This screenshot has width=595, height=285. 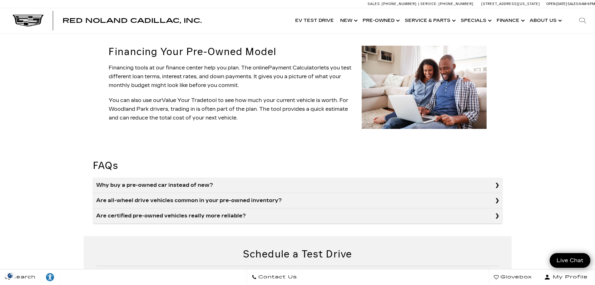 What do you see at coordinates (274, 277) in the screenshot?
I see `a: Contact Us` at bounding box center [274, 277].